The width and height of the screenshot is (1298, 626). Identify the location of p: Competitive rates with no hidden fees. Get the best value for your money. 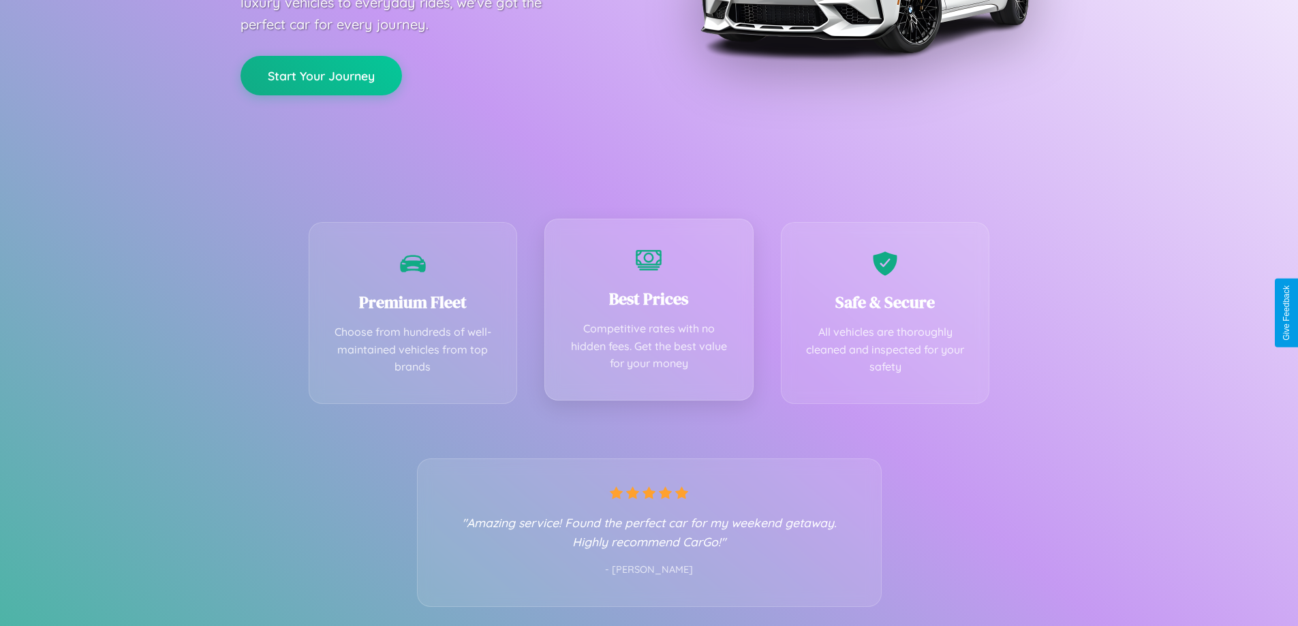
(649, 346).